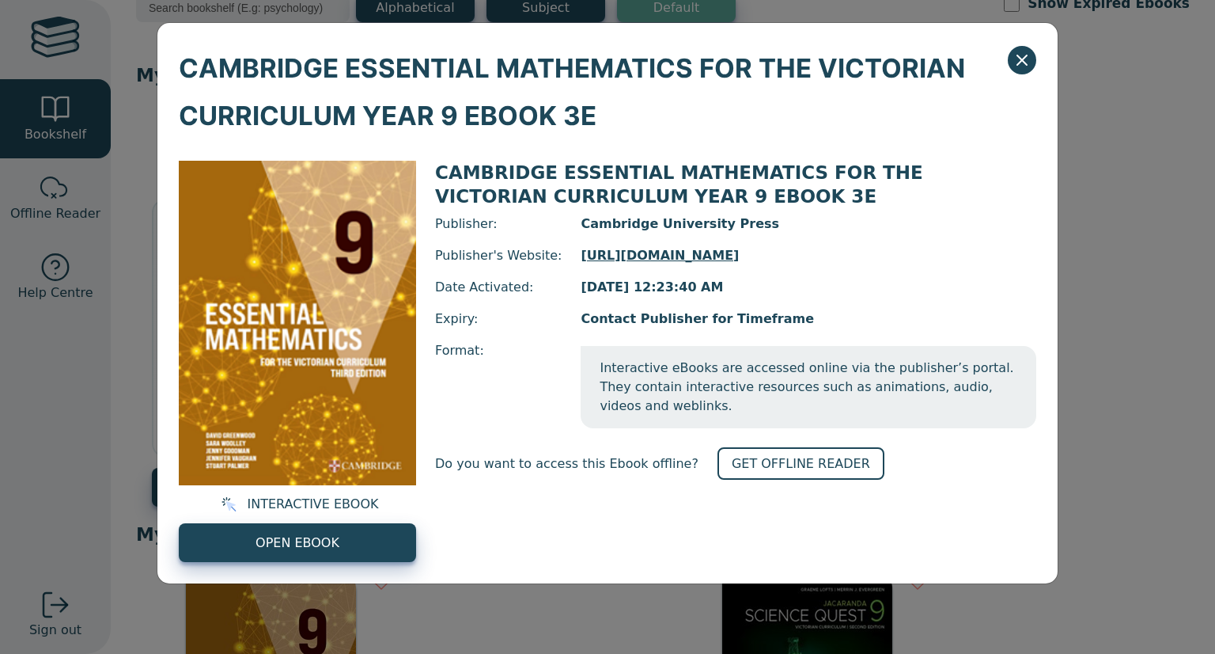 This screenshot has height=654, width=1215. What do you see at coordinates (498, 256) in the screenshot?
I see `span: Publisher's Website:` at bounding box center [498, 256].